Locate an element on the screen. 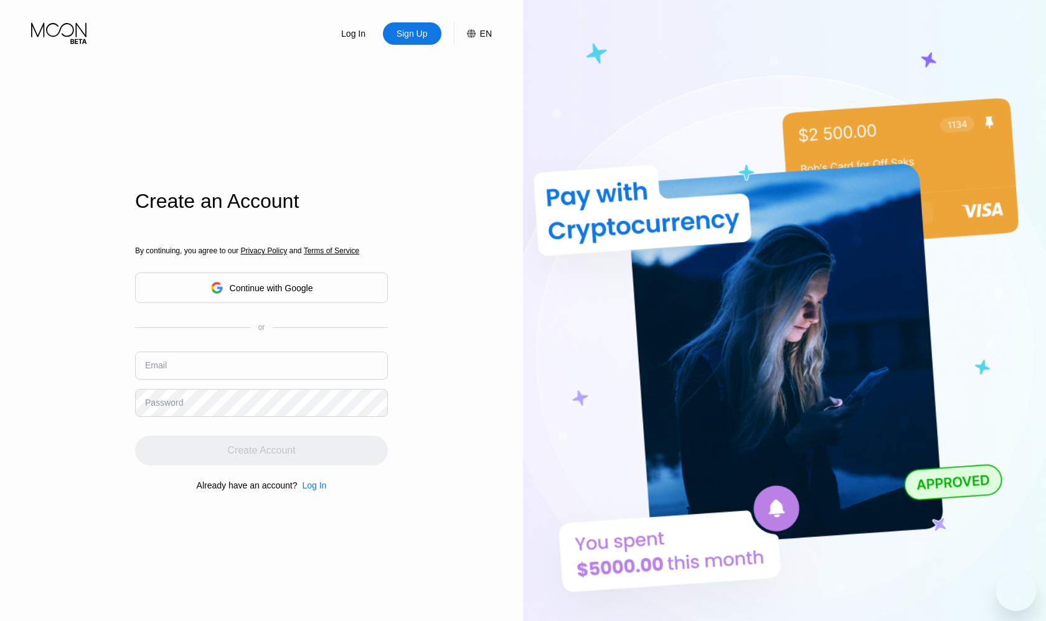 The width and height of the screenshot is (1046, 621). div: or is located at coordinates (261, 327).